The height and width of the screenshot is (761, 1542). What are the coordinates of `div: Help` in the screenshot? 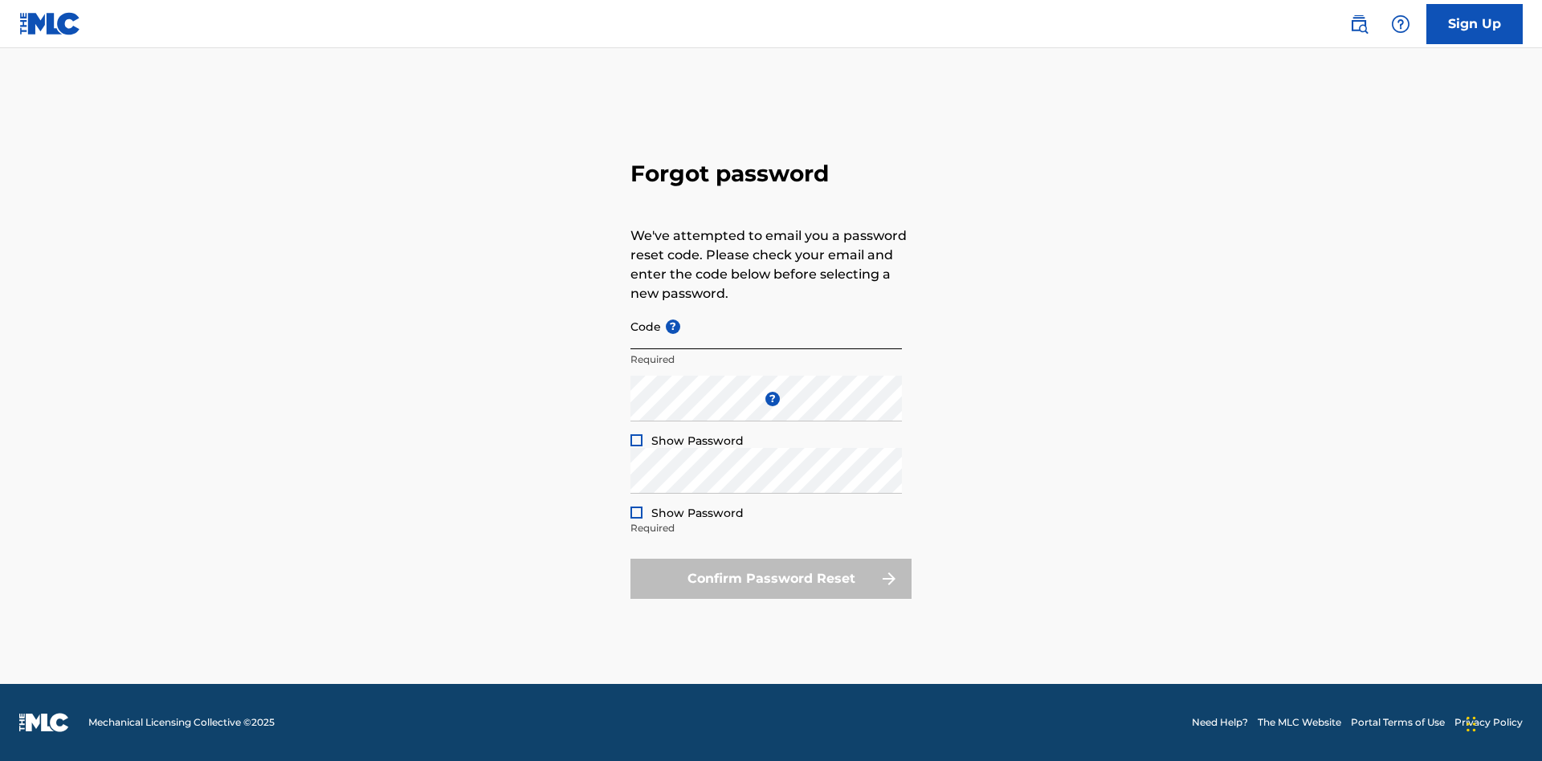 It's located at (1401, 24).